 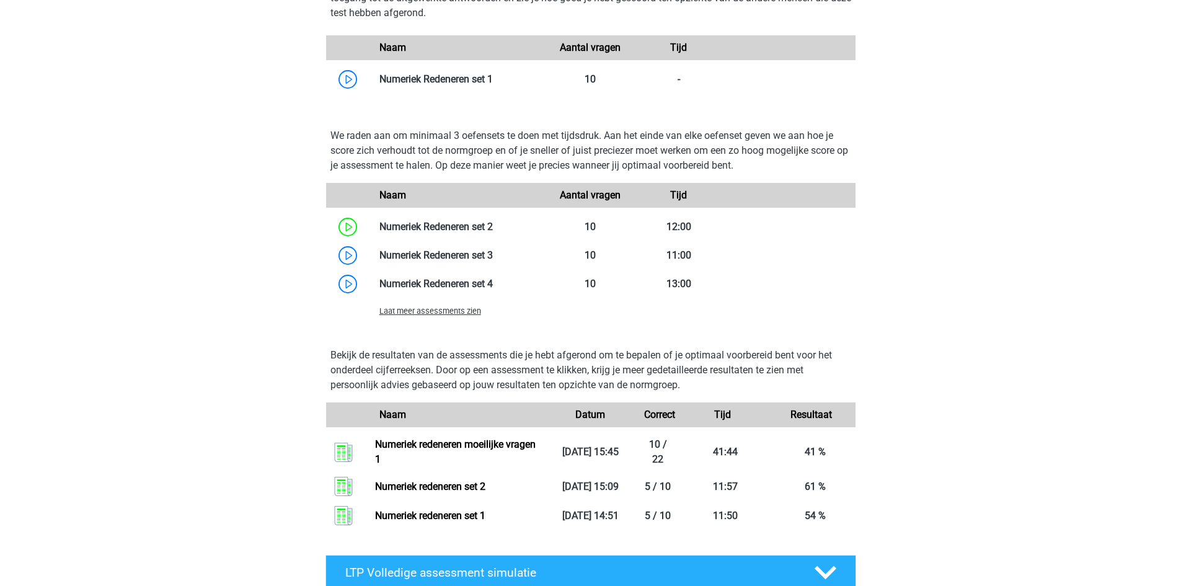 I want to click on div: Resultaat, so click(x=811, y=415).